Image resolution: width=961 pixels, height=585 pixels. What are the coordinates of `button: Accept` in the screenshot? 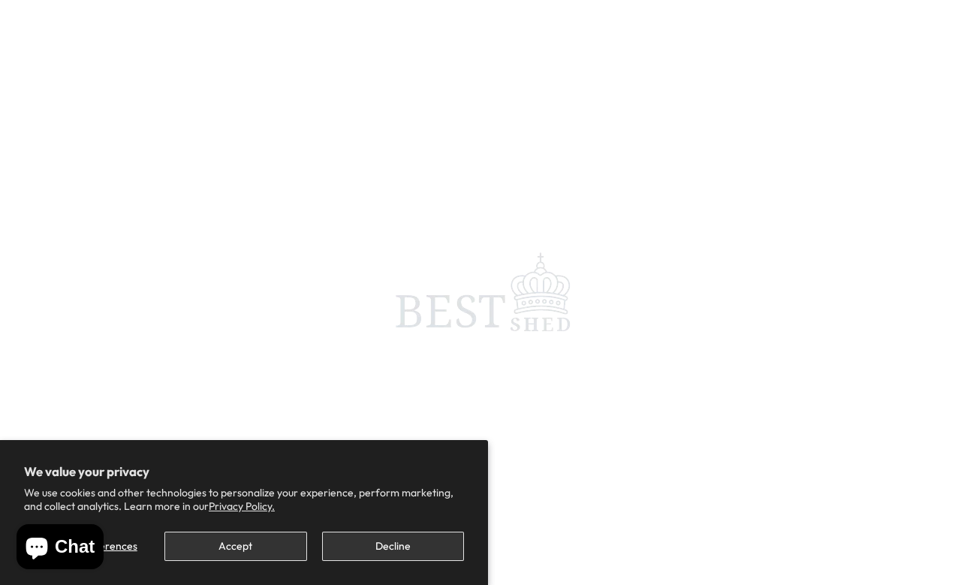 It's located at (235, 546).